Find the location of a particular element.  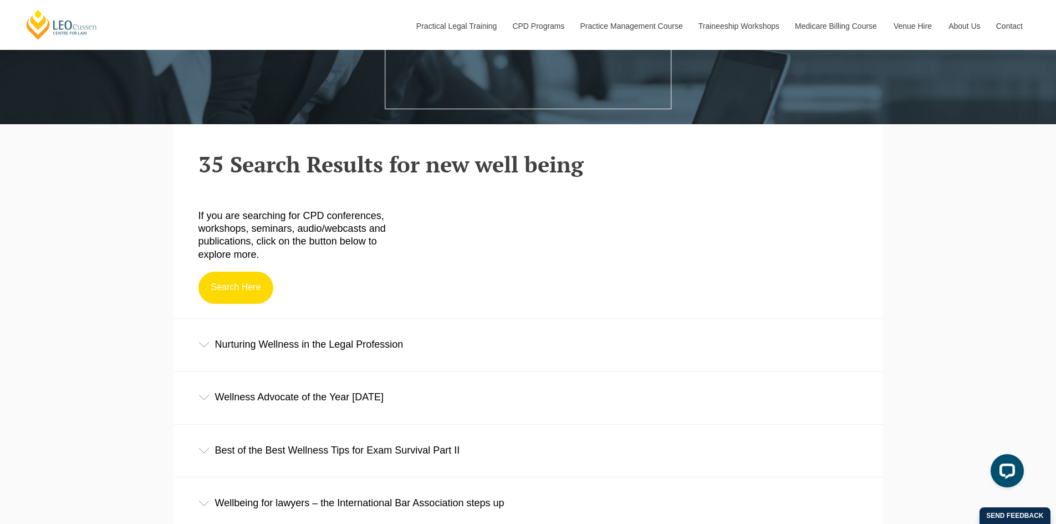

a: Practical Legal Training is located at coordinates (456, 26).